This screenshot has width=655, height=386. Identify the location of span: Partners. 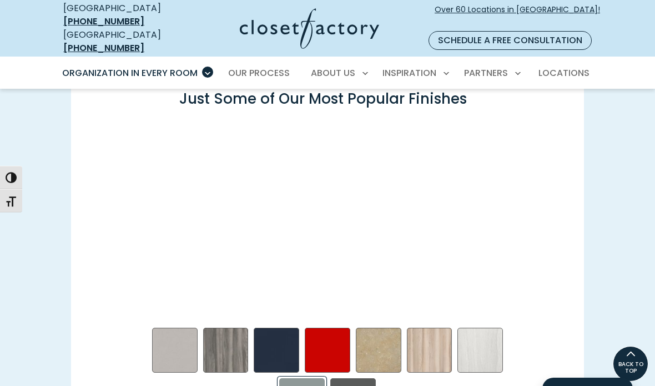
(486, 73).